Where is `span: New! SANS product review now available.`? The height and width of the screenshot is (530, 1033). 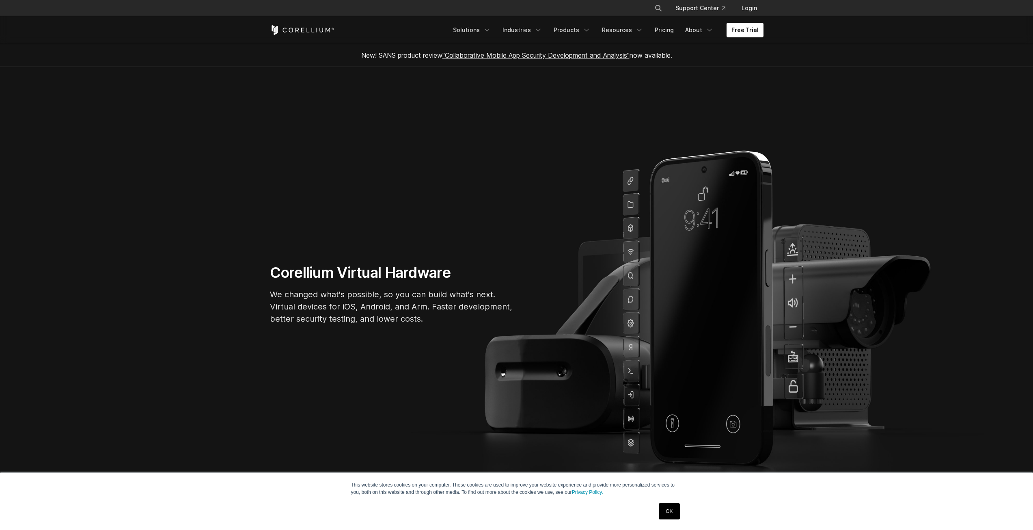
span: New! SANS product review now available. is located at coordinates (517, 55).